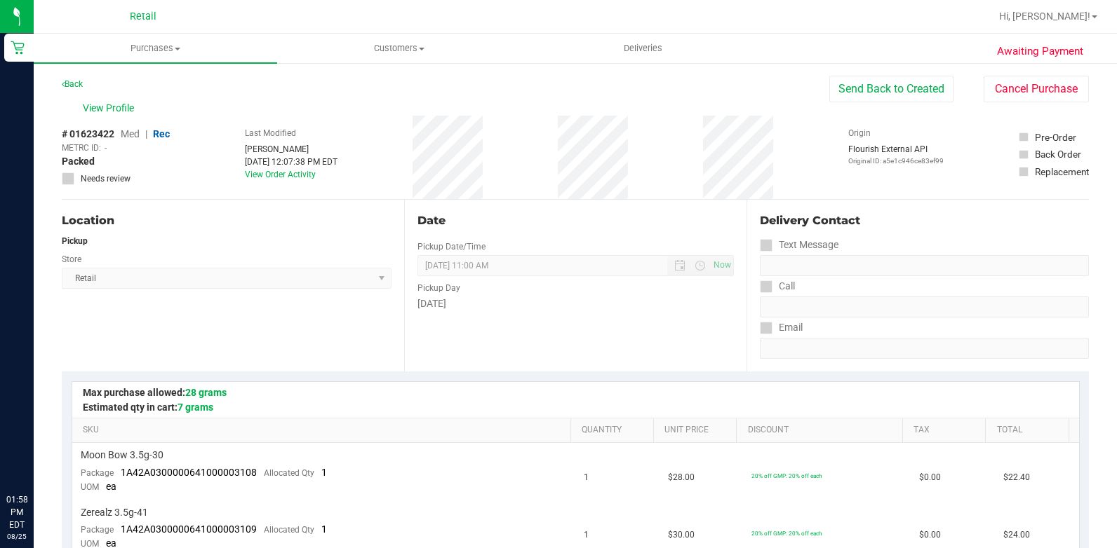  Describe the element at coordinates (280, 175) in the screenshot. I see `a: View Order Activity` at that location.